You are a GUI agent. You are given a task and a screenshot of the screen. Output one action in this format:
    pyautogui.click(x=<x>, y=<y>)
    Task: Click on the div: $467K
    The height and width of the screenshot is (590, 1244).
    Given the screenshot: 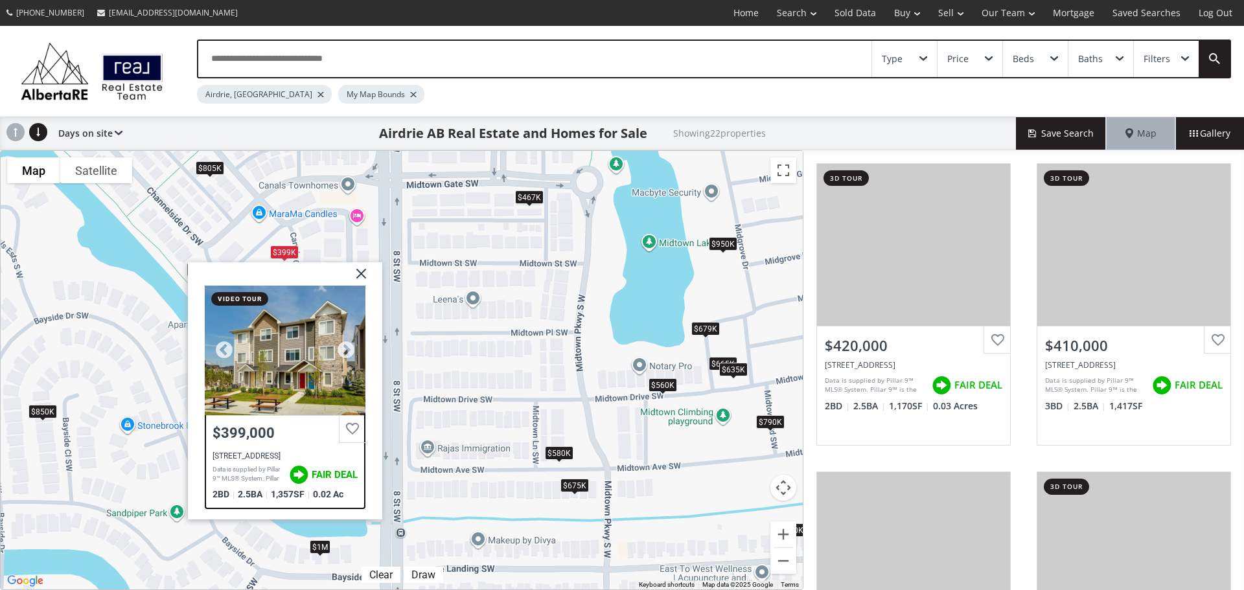 What is the action you would take?
    pyautogui.click(x=529, y=196)
    